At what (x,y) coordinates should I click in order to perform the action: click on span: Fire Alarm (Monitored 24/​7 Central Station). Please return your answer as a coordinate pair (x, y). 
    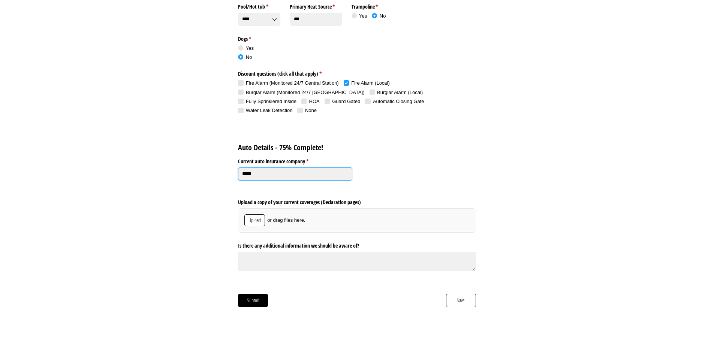
    Looking at the image, I should click on (292, 83).